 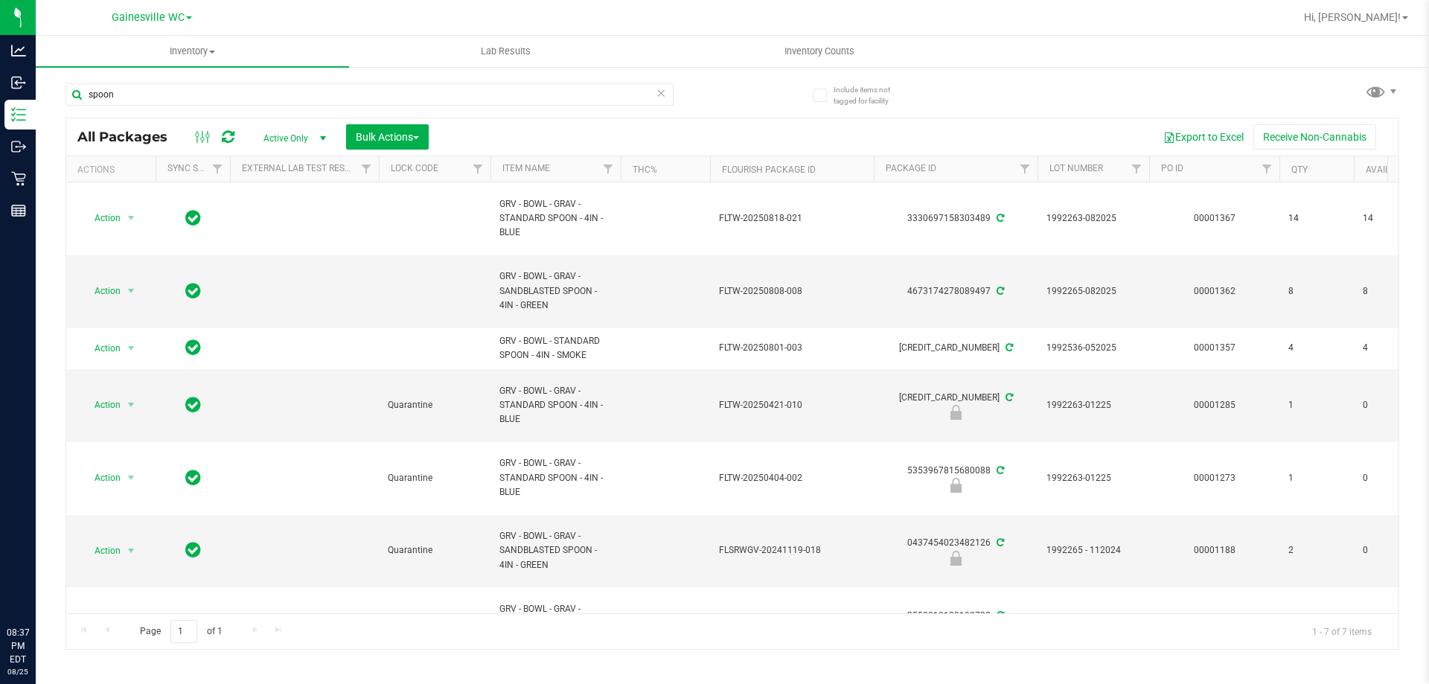 What do you see at coordinates (387, 137) in the screenshot?
I see `button: Bulk Actions` at bounding box center [387, 137].